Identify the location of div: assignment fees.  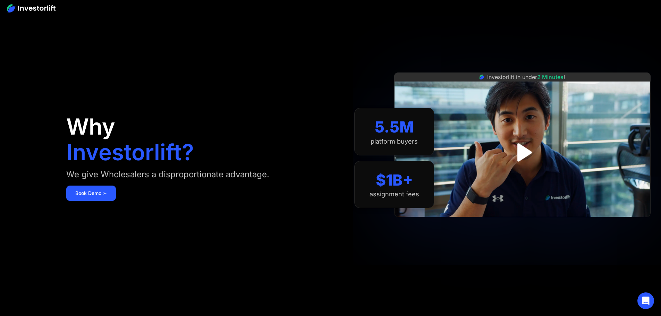
(394, 194).